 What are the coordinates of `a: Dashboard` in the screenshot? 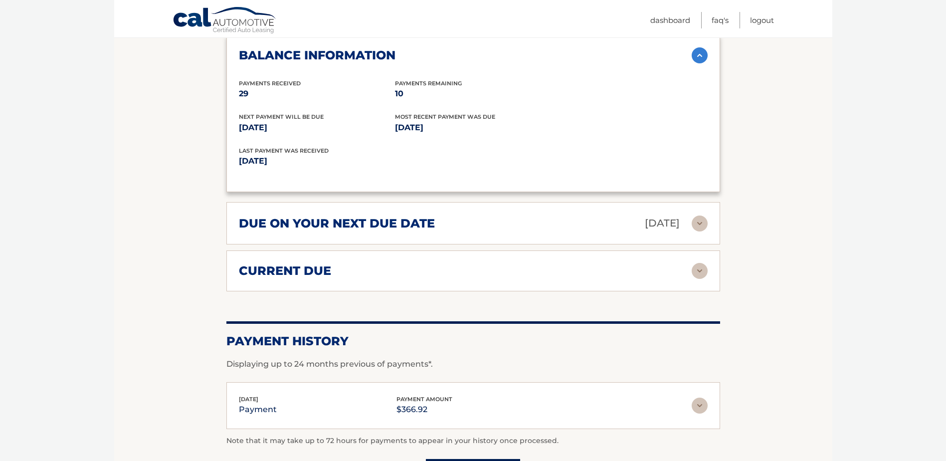 It's located at (670, 20).